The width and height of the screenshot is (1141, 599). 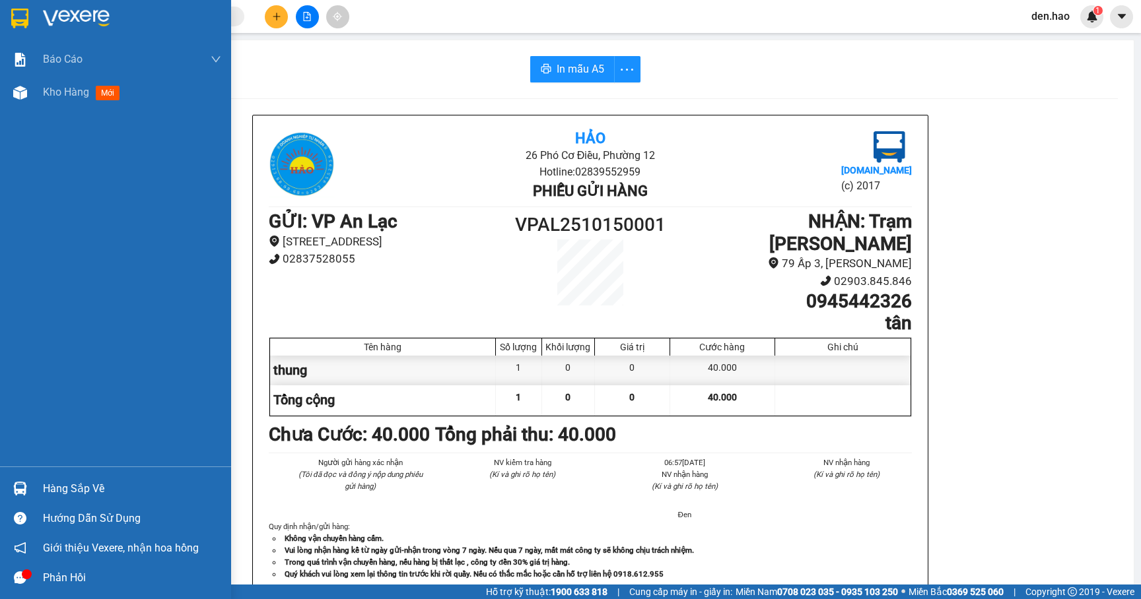 I want to click on span: Miền Nam, so click(x=817, y=592).